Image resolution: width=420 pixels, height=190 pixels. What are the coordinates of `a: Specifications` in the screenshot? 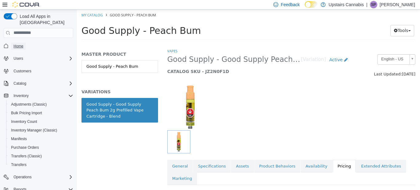 It's located at (135, 156).